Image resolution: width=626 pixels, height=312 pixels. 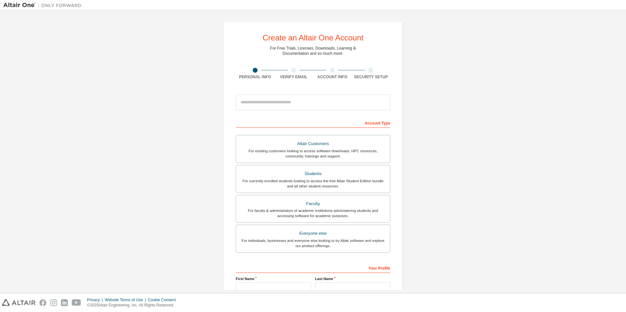 I want to click on div: For individuals, businesses and everyone else looking to try Altair software and explore our prod..., so click(x=313, y=243).